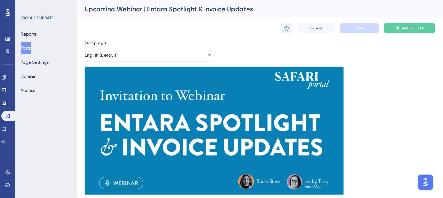 Image resolution: width=443 pixels, height=198 pixels. I want to click on button: Posts, so click(26, 48).